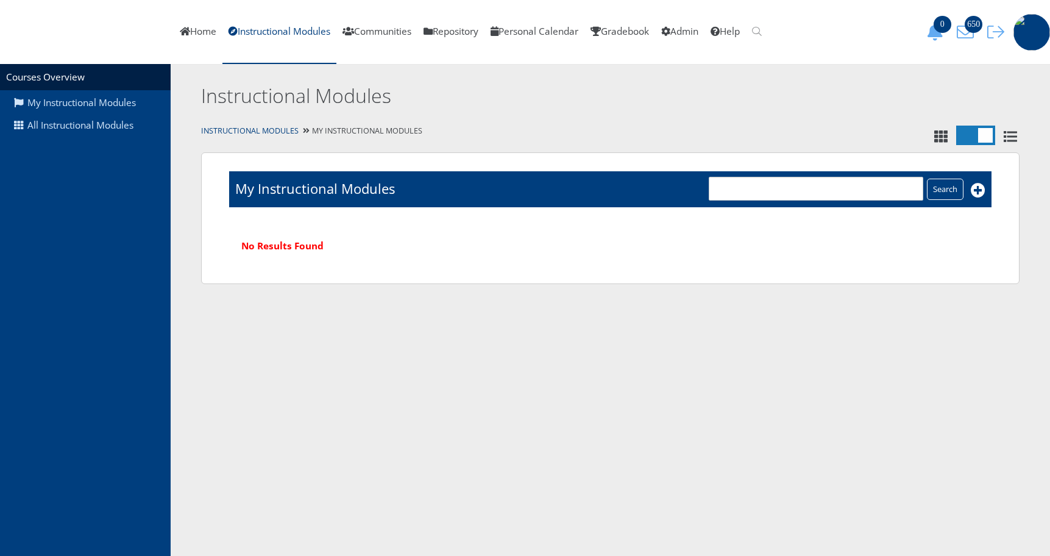 Image resolution: width=1050 pixels, height=556 pixels. Describe the element at coordinates (250, 130) in the screenshot. I see `a: Instructional Modules` at that location.